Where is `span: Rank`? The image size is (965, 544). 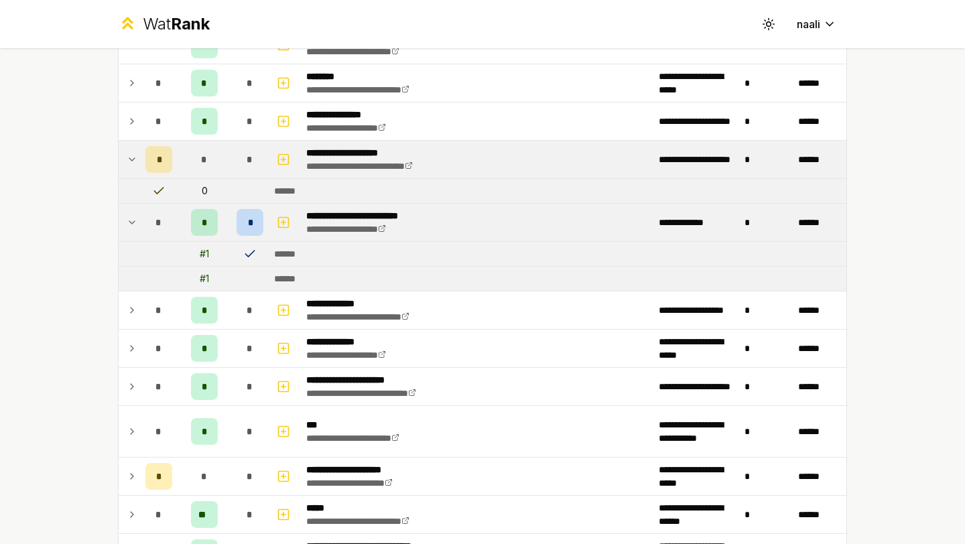 span: Rank is located at coordinates (190, 23).